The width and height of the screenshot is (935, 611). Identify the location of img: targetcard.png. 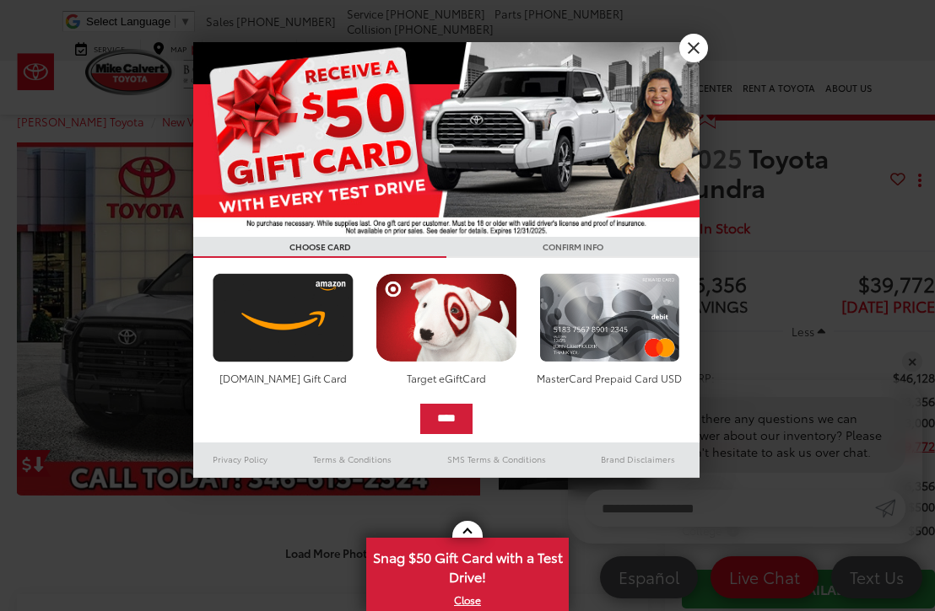
(445, 318).